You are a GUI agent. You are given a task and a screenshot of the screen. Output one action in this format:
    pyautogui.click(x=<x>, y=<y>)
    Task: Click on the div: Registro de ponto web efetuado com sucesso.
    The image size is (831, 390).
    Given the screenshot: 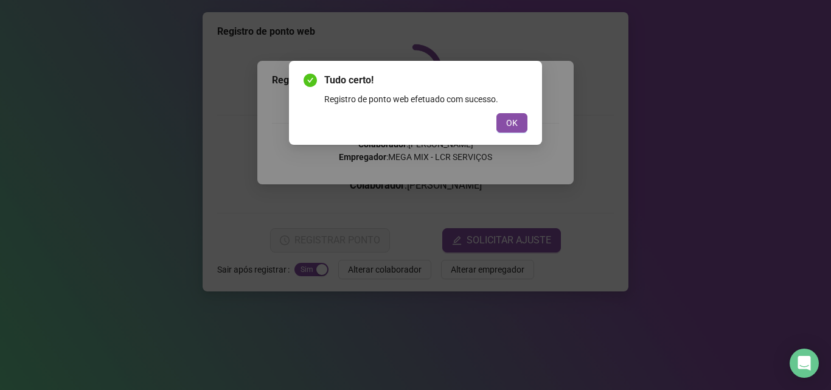 What is the action you would take?
    pyautogui.click(x=426, y=99)
    